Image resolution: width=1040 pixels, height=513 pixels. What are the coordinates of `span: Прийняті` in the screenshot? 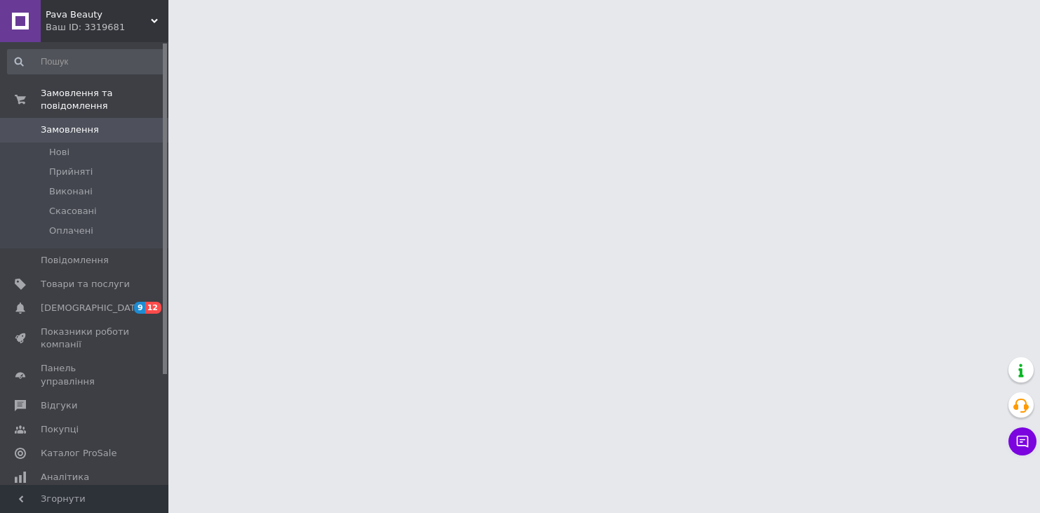 It's located at (71, 172).